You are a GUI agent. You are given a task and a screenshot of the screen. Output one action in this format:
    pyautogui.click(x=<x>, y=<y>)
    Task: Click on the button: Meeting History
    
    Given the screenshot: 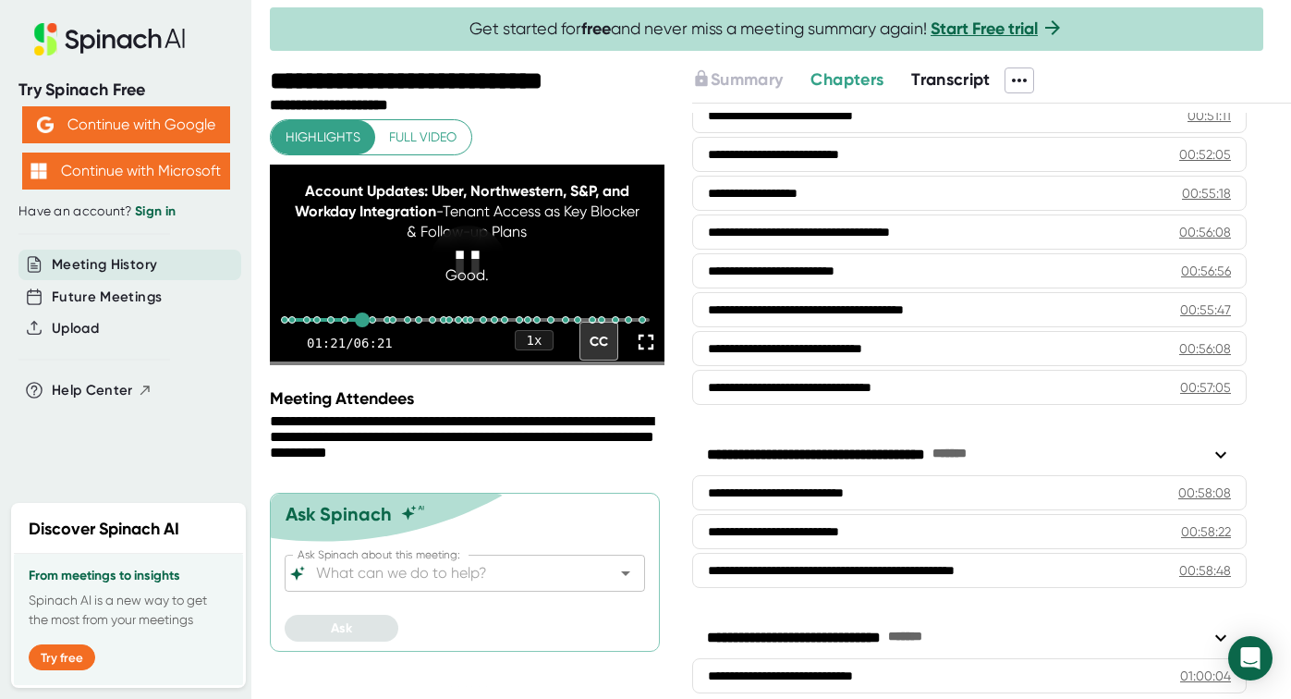 What is the action you would take?
    pyautogui.click(x=104, y=264)
    